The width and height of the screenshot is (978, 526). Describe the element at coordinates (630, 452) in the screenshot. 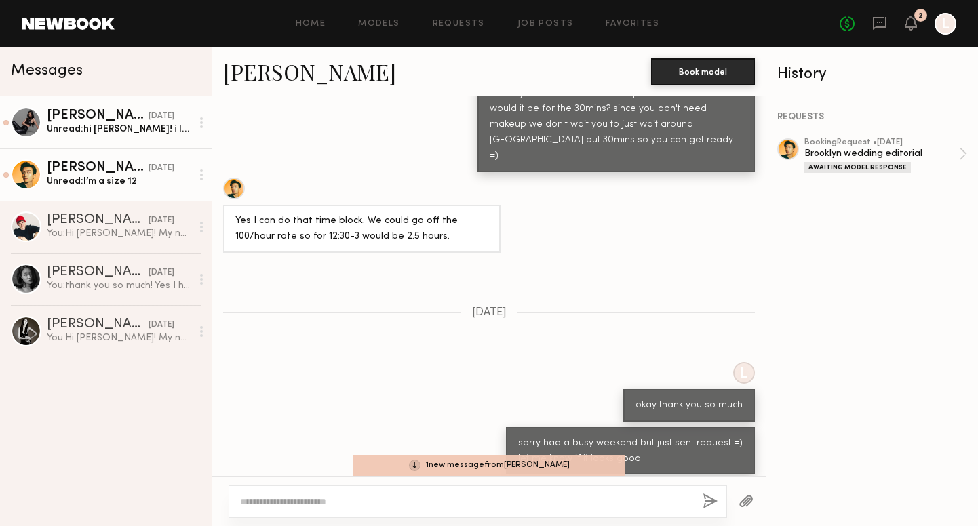

I see `div: sorry had a busy weekend but just sent request =) let me know if it looks good` at that location.